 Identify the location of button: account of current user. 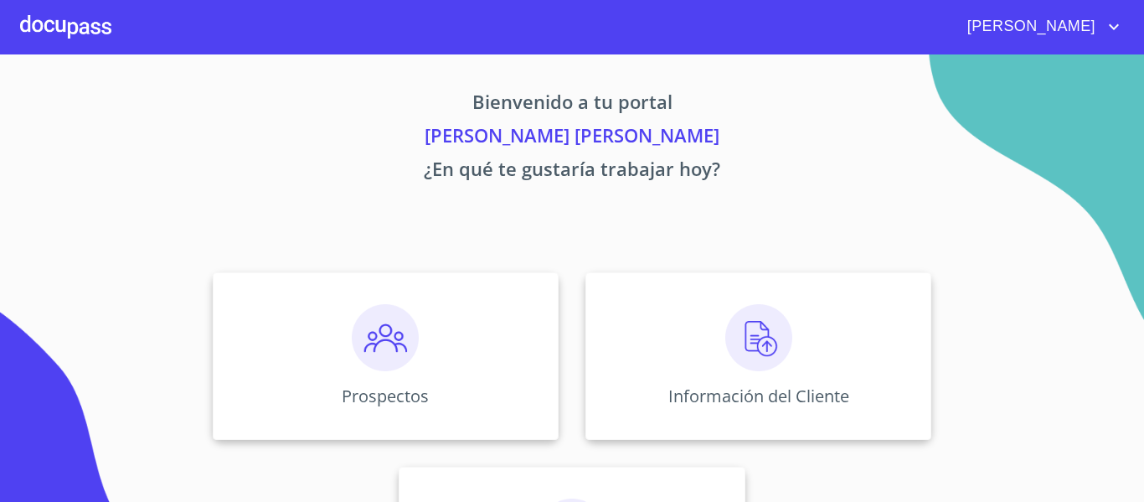
(1040, 27).